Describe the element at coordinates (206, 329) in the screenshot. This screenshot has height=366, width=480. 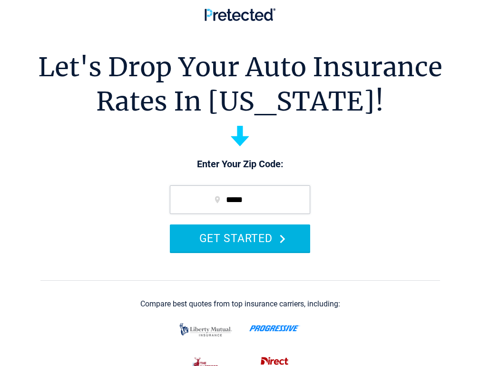
I see `img: liberty` at that location.